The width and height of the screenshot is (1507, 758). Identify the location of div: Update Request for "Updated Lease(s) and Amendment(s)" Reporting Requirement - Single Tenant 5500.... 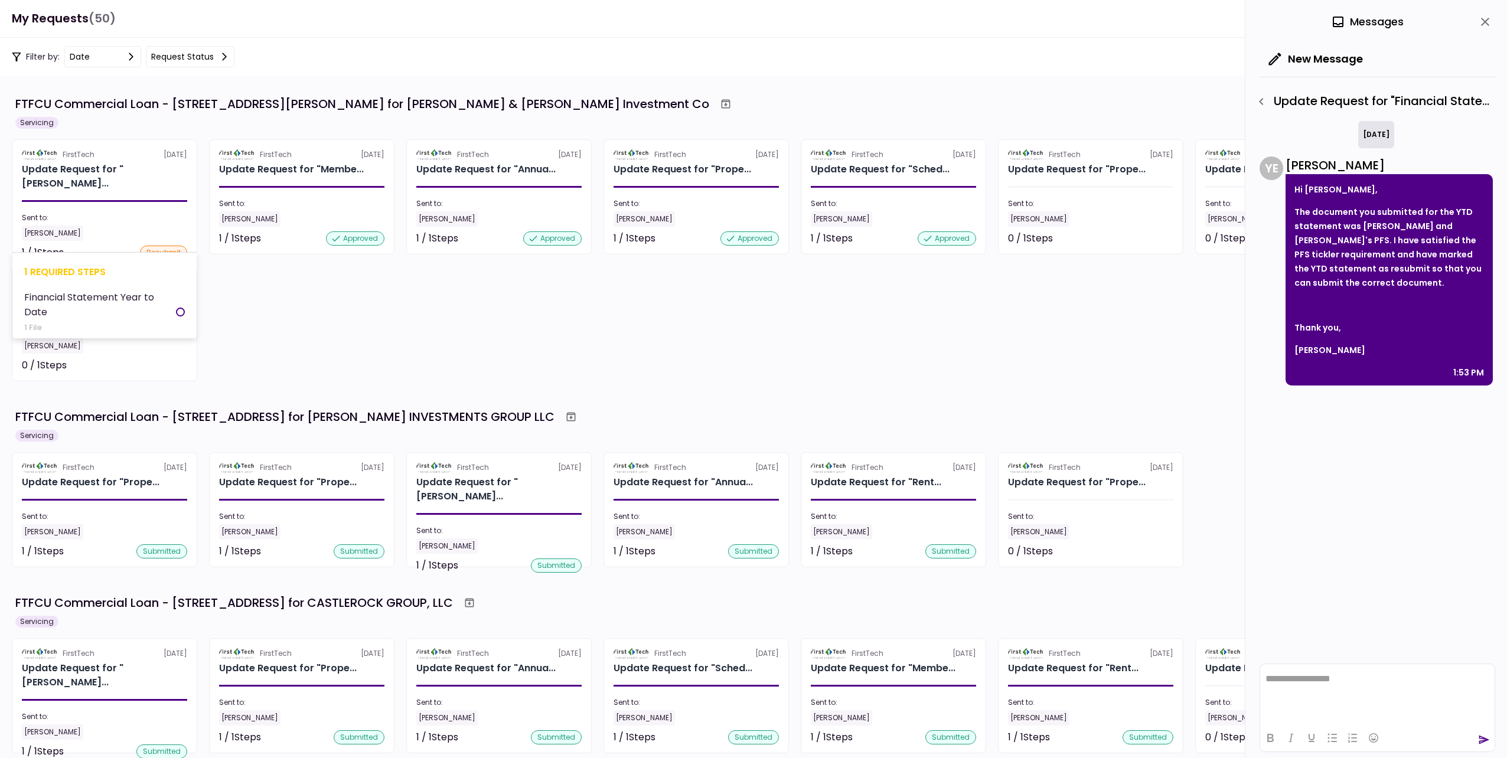
(1274, 169).